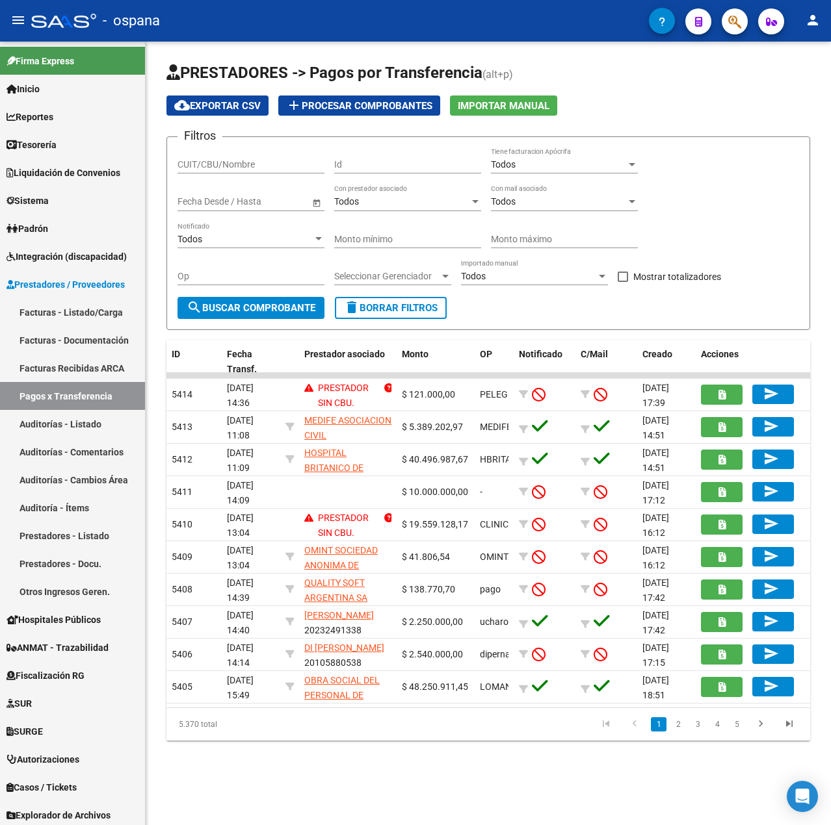 The height and width of the screenshot is (825, 831). What do you see at coordinates (182, 105) in the screenshot?
I see `mat-icon: cloud_download` at bounding box center [182, 105].